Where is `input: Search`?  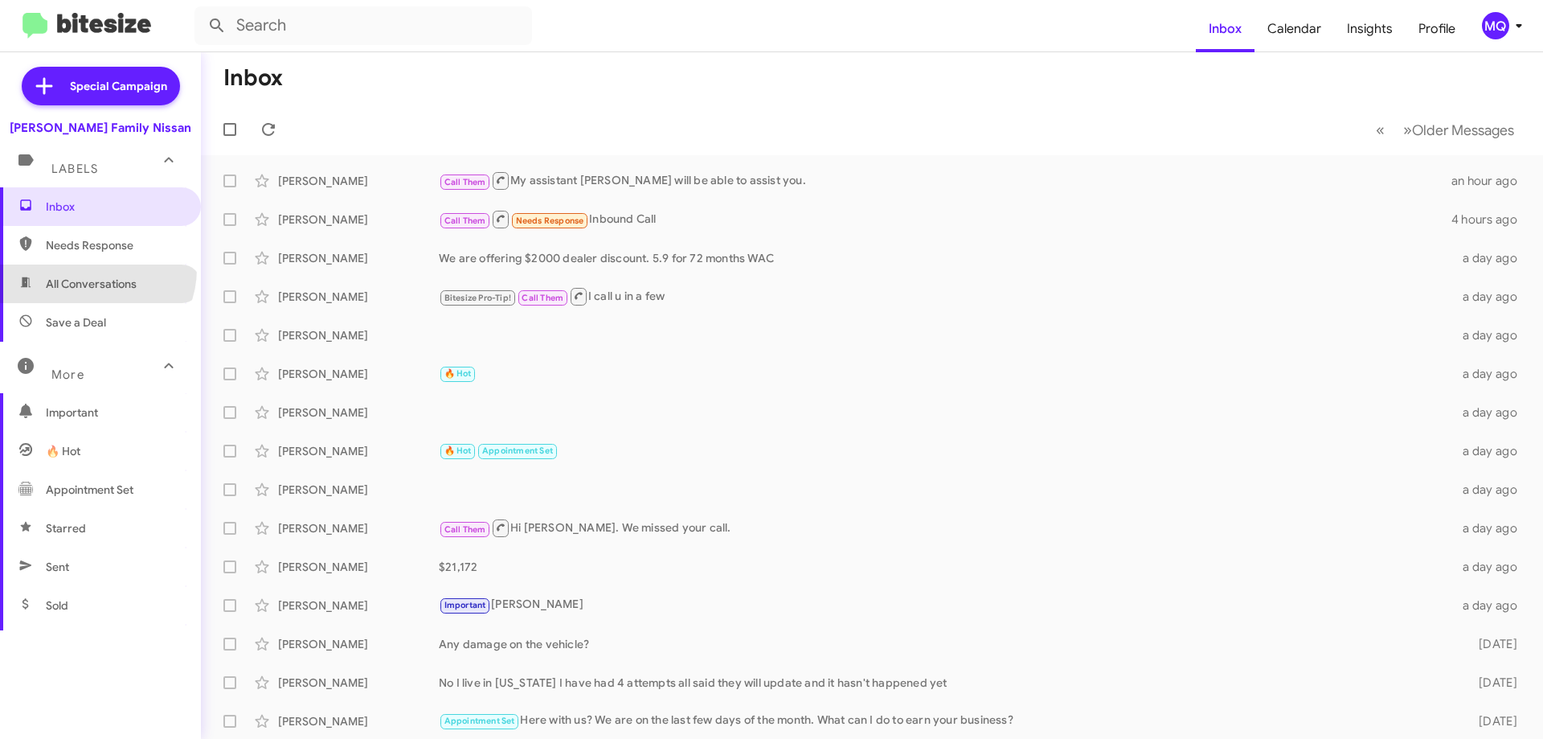 input: Search is located at coordinates (363, 26).